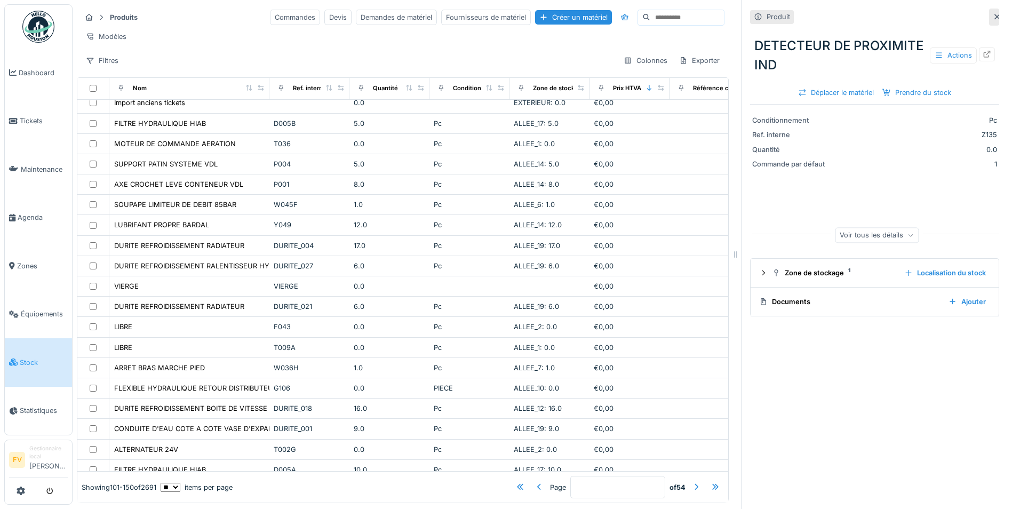 Image resolution: width=1012 pixels, height=509 pixels. What do you see at coordinates (126, 286) in the screenshot?
I see `div: VIERGE` at bounding box center [126, 286].